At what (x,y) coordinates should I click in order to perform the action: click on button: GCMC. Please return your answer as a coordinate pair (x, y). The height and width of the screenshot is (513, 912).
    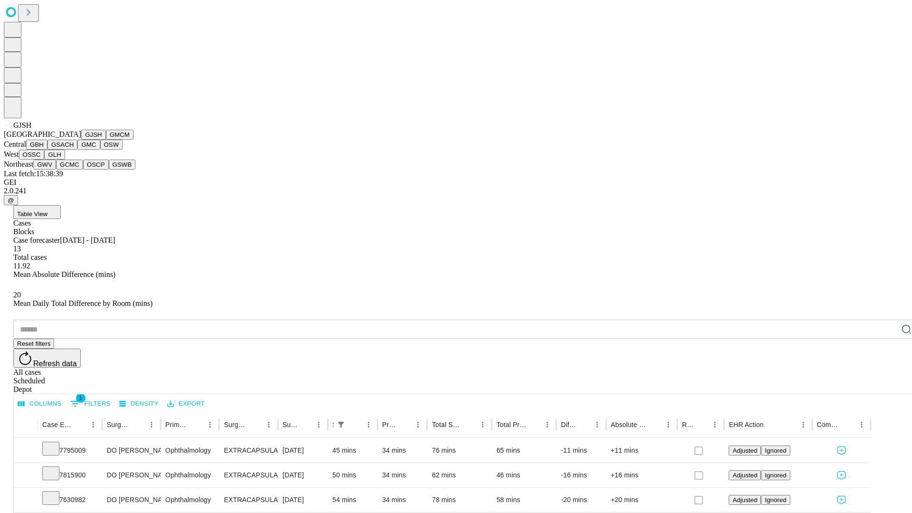
    Looking at the image, I should click on (69, 164).